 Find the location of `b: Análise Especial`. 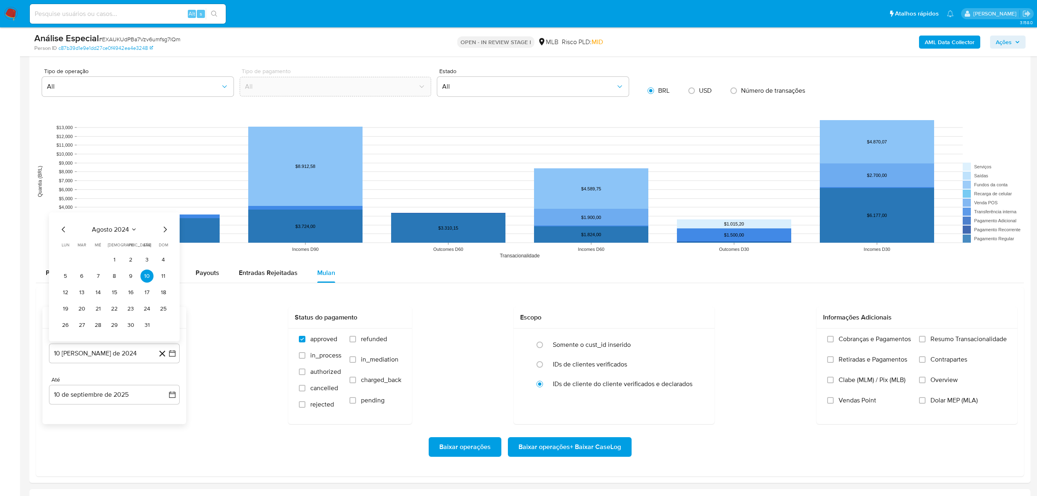

b: Análise Especial is located at coordinates (67, 38).